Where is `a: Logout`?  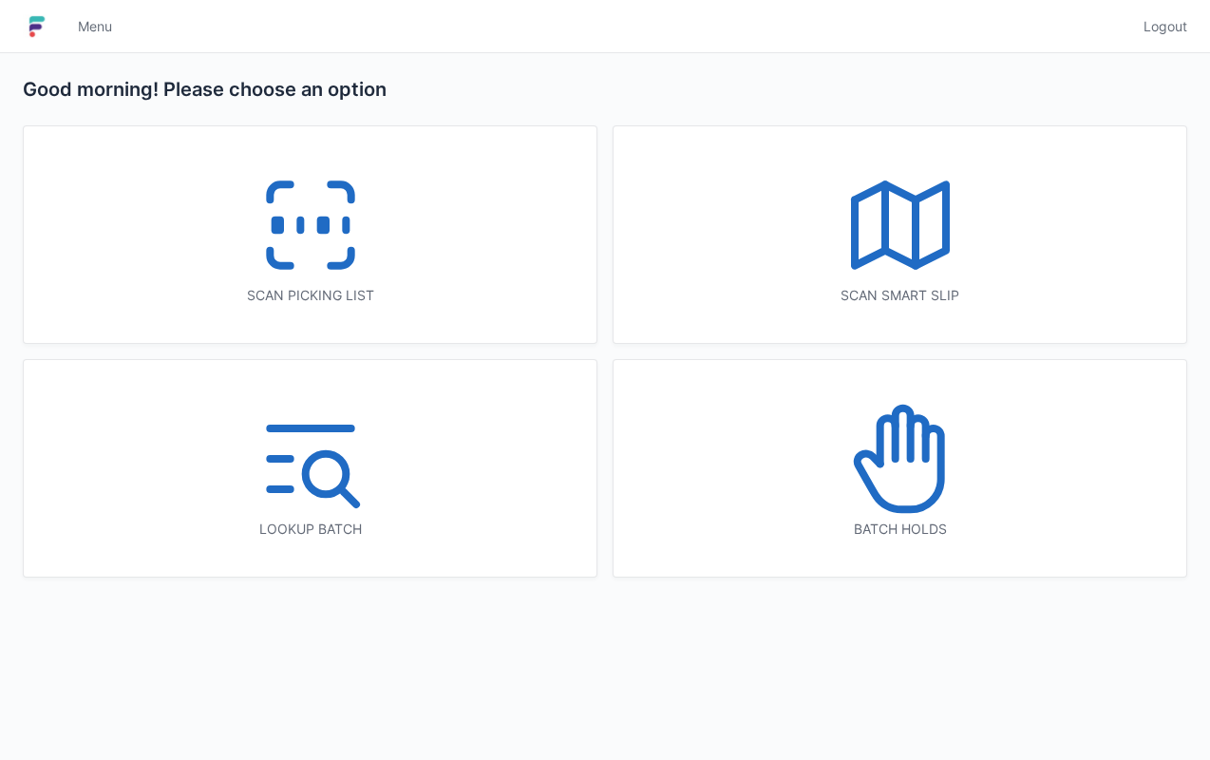
a: Logout is located at coordinates (1159, 27).